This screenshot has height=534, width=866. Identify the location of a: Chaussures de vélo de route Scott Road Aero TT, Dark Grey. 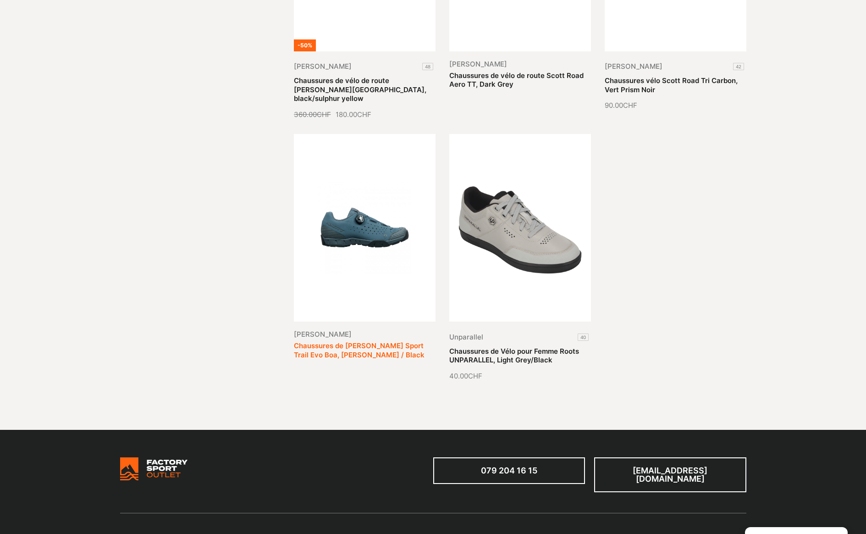
(516, 80).